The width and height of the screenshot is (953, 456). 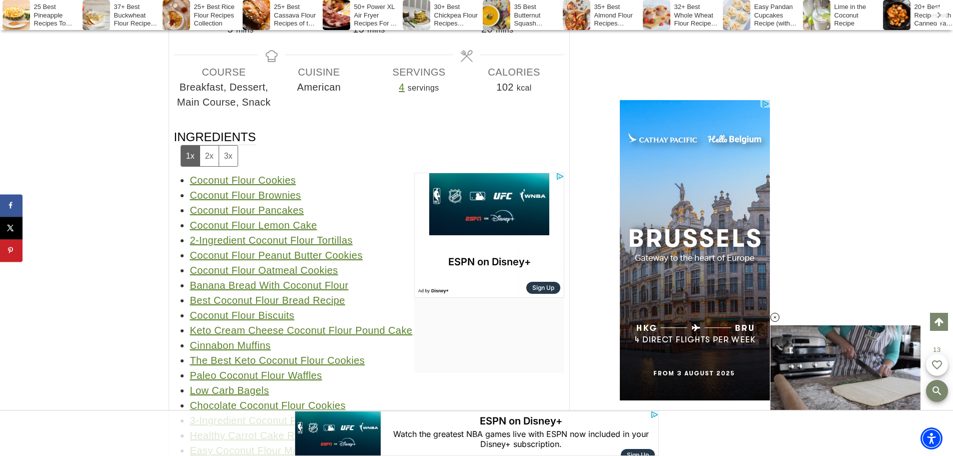 What do you see at coordinates (269, 285) in the screenshot?
I see `a: Banana Bread With Coconut Flour` at bounding box center [269, 285].